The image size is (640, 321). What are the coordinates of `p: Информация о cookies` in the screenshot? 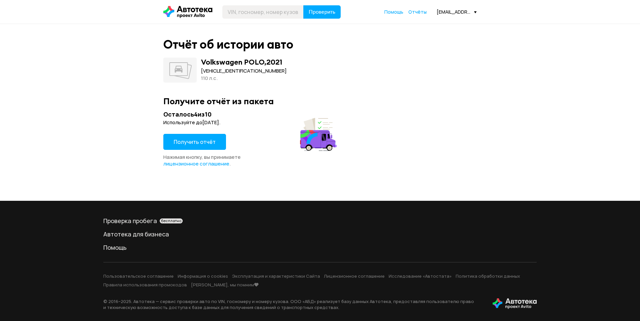 It's located at (203, 276).